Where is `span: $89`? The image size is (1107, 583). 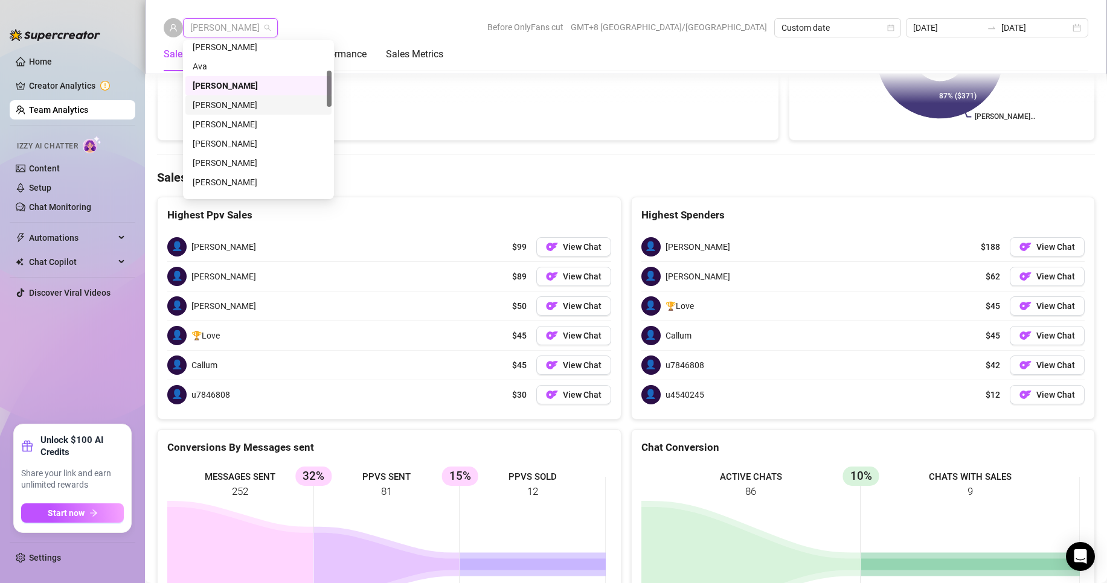
span: $89 is located at coordinates (519, 277).